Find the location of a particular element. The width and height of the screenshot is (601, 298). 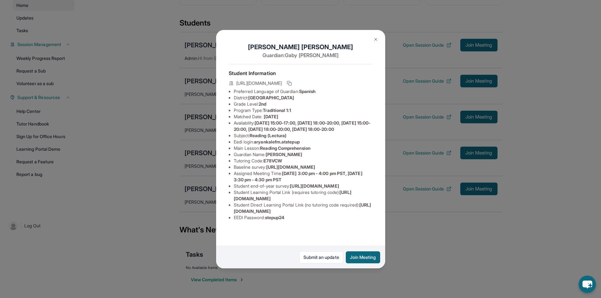

button: Copy link is located at coordinates (289, 83).